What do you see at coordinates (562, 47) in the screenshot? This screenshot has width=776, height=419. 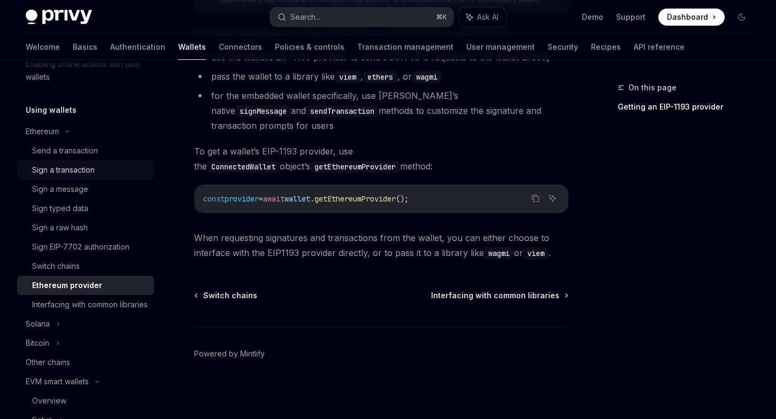 I see `a: Security` at bounding box center [562, 47].